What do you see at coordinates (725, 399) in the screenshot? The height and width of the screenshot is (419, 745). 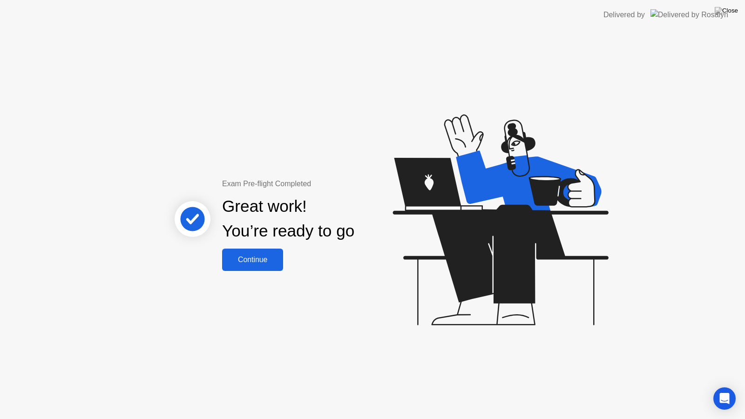 I see `div: Open Intercom Messenger` at bounding box center [725, 399].